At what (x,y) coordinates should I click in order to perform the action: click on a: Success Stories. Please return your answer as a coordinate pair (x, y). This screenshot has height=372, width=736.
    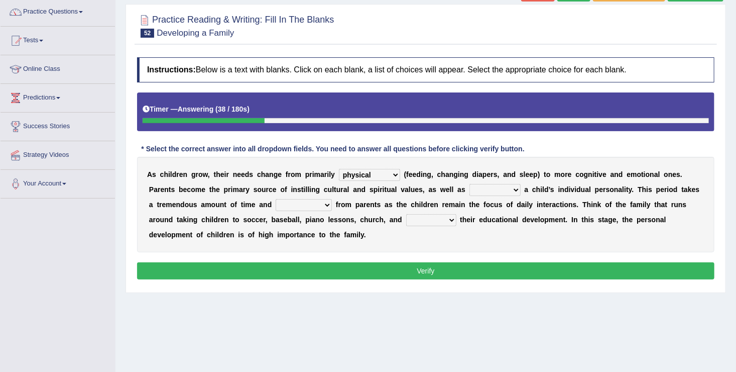
    Looking at the image, I should click on (58, 125).